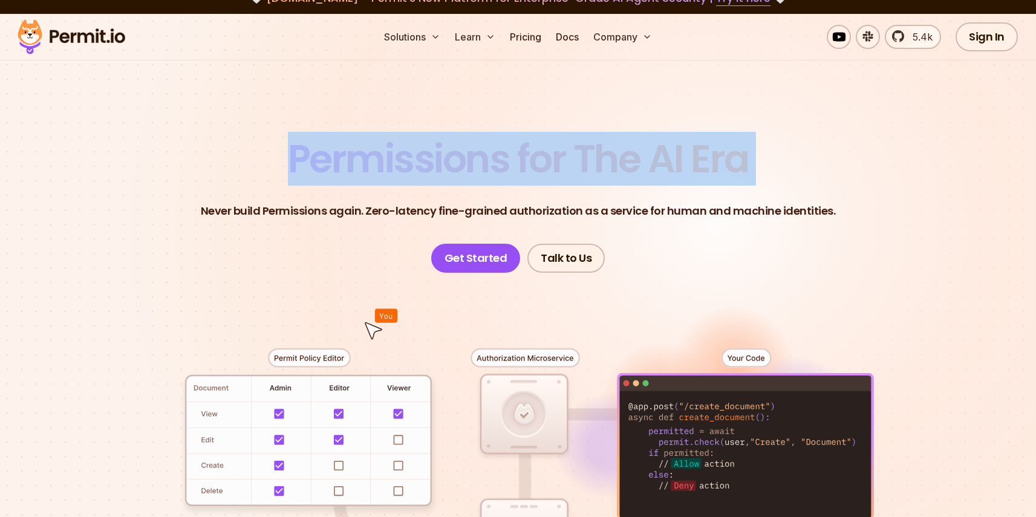 This screenshot has width=1036, height=517. I want to click on button: Learn, so click(475, 37).